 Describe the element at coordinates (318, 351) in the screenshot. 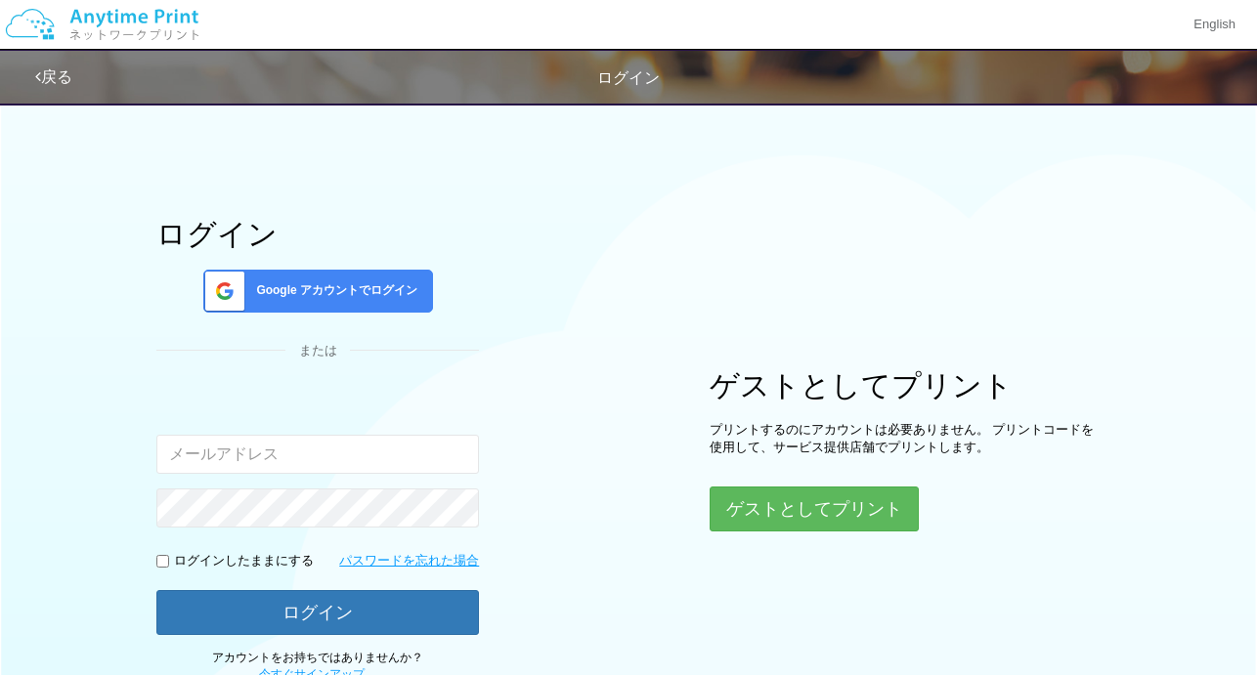

I see `div: または` at that location.